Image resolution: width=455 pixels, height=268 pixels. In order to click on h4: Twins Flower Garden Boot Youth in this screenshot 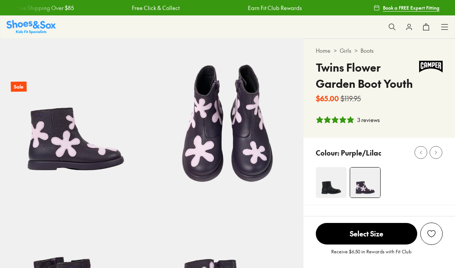, I will do `click(367, 76)`.